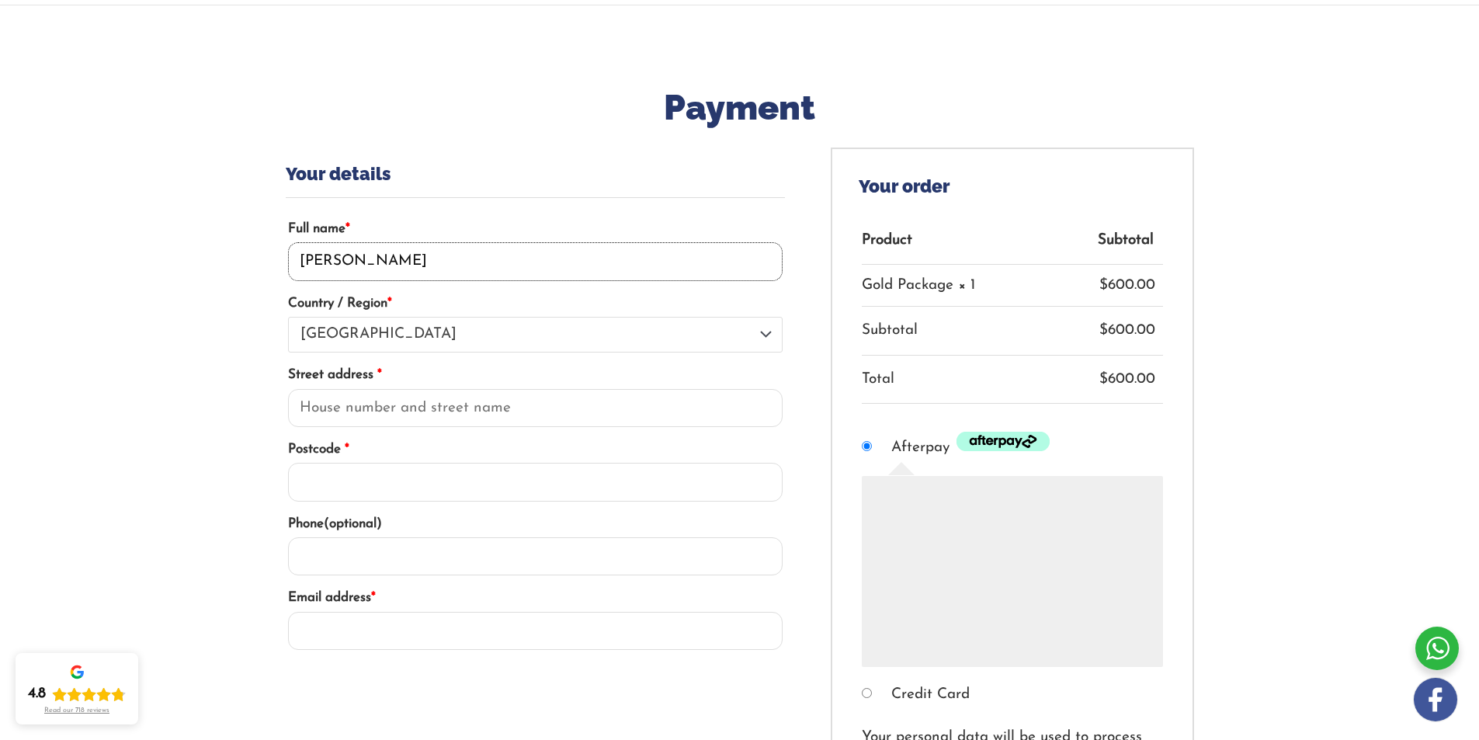  What do you see at coordinates (1436, 700) in the screenshot?
I see `img: white-facebook.png` at bounding box center [1436, 700].